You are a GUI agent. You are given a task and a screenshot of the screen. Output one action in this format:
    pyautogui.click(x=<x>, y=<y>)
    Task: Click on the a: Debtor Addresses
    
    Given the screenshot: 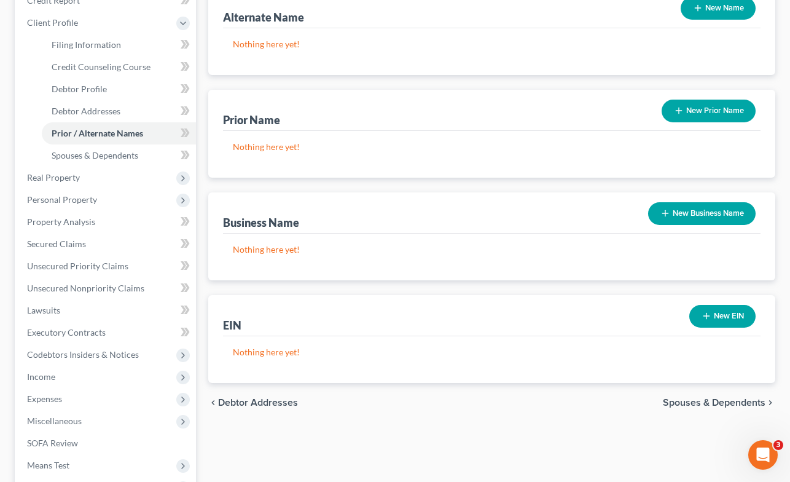 What is the action you would take?
    pyautogui.click(x=119, y=111)
    